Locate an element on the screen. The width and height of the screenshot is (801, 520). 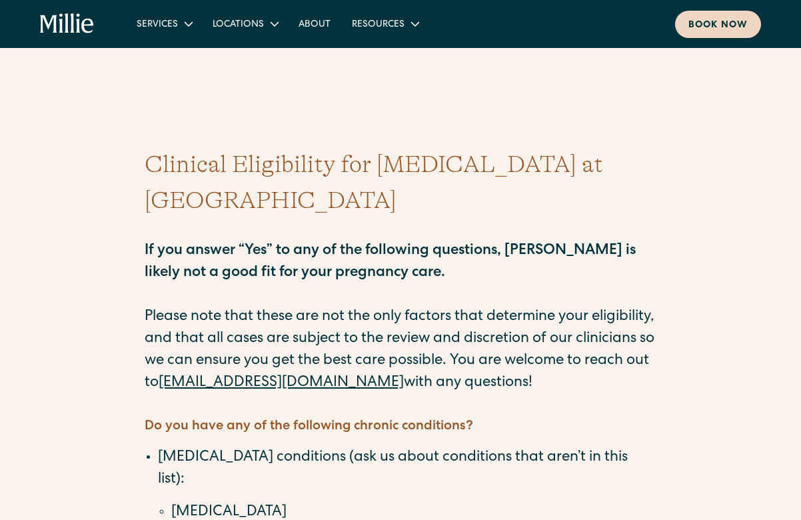
p: Please note that these are not the only factors that determine your eligibility, and that all cas... is located at coordinates (401, 307).